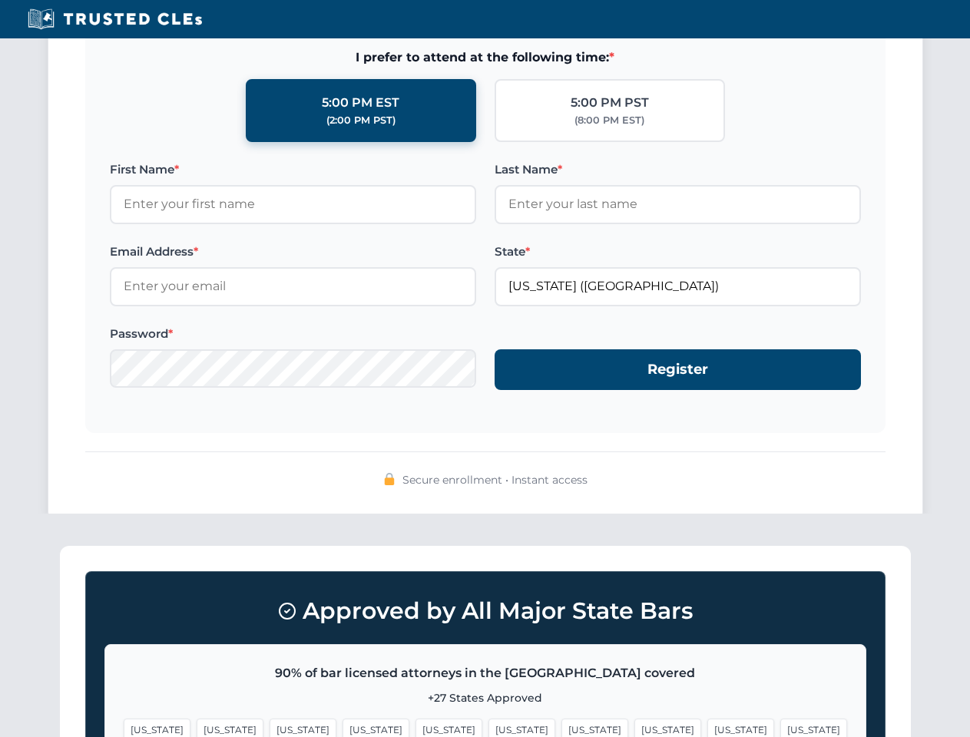  I want to click on div: 5:00 PM EST, so click(360, 103).